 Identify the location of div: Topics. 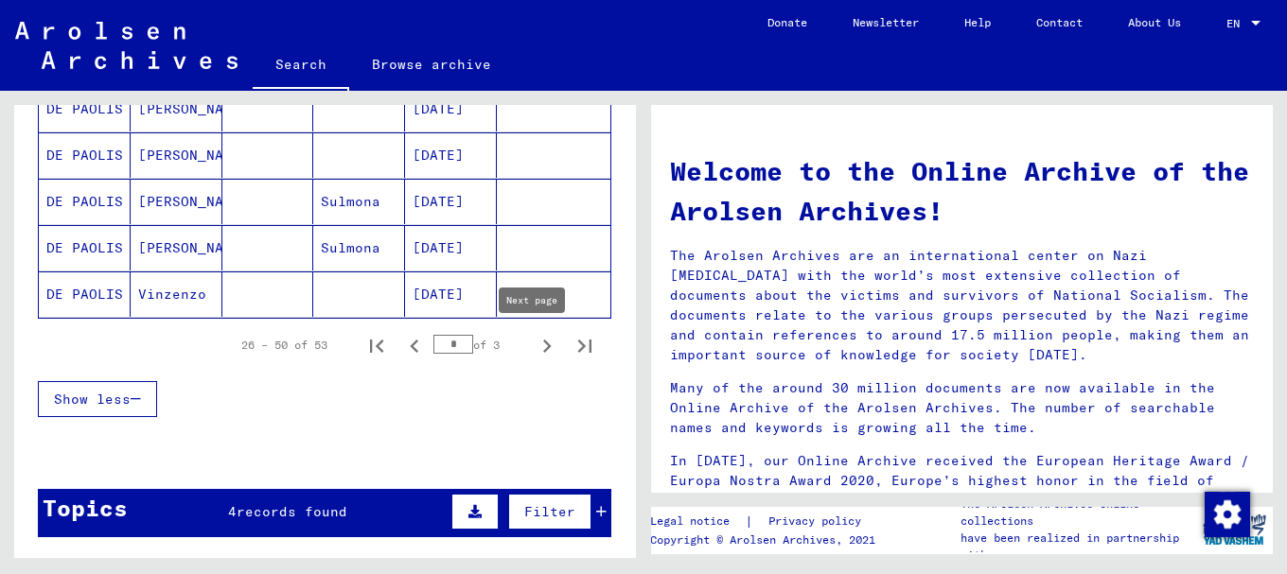
(85, 508).